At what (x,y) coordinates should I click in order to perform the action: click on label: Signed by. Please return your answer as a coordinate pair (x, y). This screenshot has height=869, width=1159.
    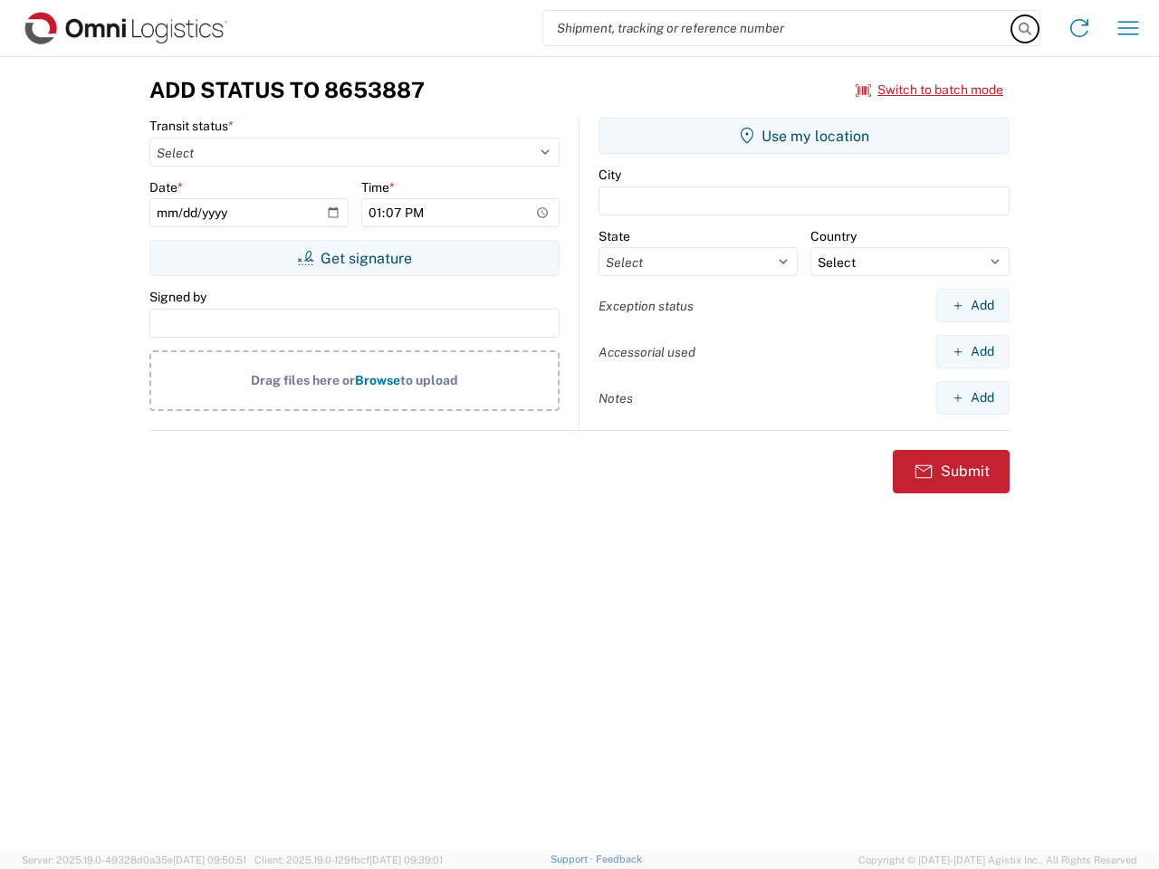
    Looking at the image, I should click on (177, 297).